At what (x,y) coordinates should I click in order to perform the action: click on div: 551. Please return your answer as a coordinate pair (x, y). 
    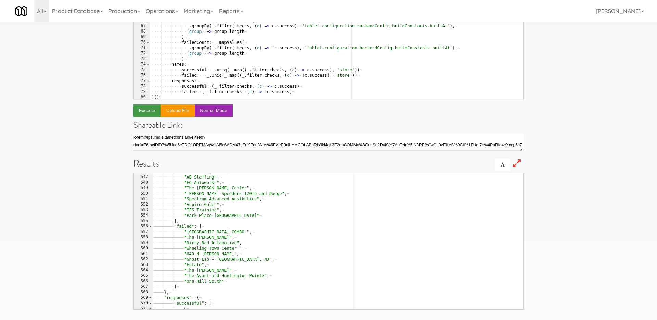
    Looking at the image, I should click on (143, 199).